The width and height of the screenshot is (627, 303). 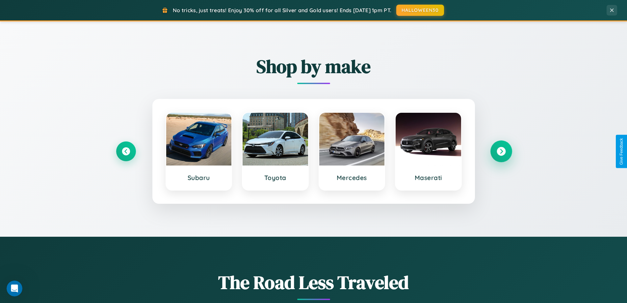 What do you see at coordinates (275, 177) in the screenshot?
I see `h3: Toyota` at bounding box center [275, 177].